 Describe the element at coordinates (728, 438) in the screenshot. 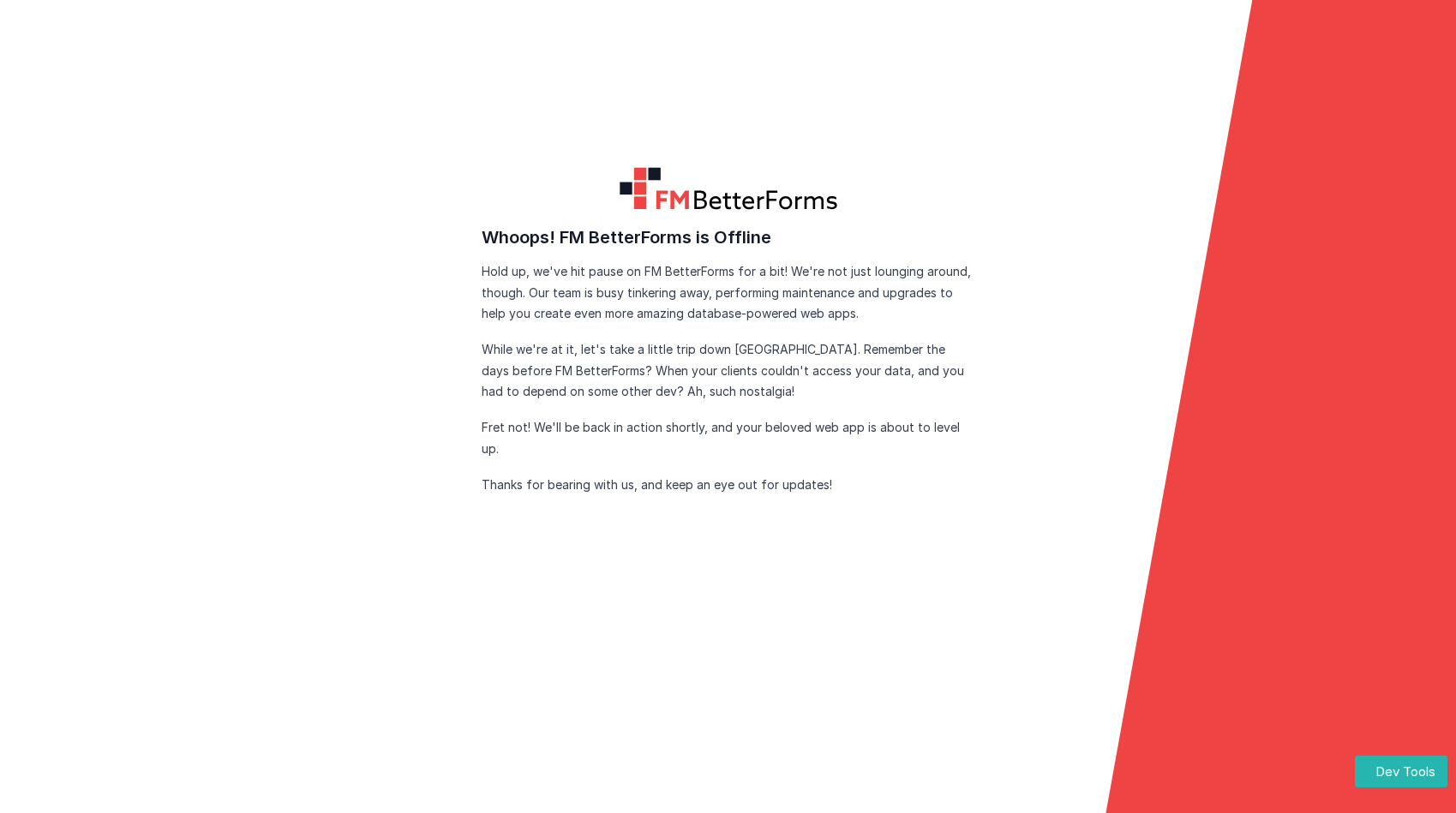

I see `p: Fret not! We'll be back in action shortly, and your beloved web app is about to level up.` at that location.